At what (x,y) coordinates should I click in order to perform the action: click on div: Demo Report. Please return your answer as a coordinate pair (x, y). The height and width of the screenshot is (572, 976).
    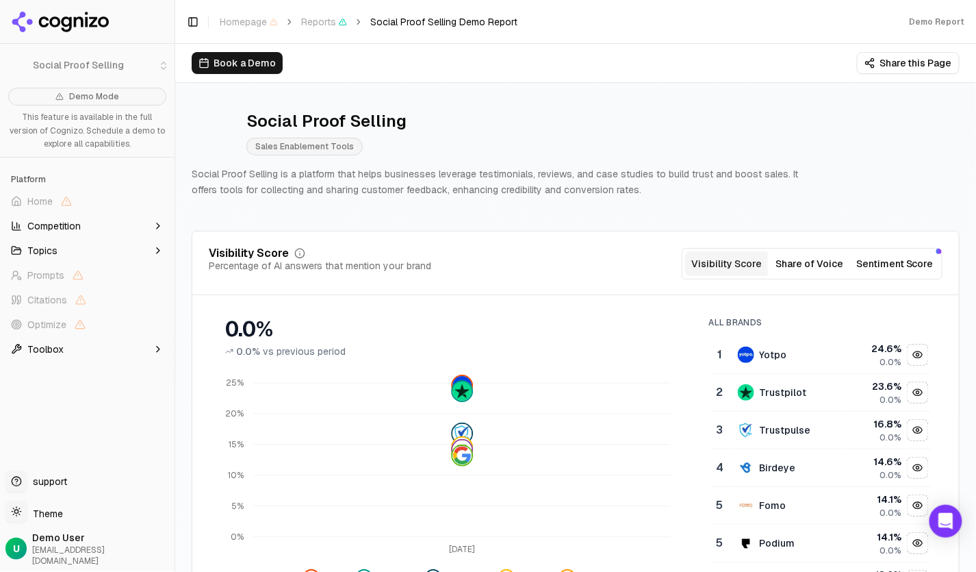
    Looking at the image, I should click on (937, 22).